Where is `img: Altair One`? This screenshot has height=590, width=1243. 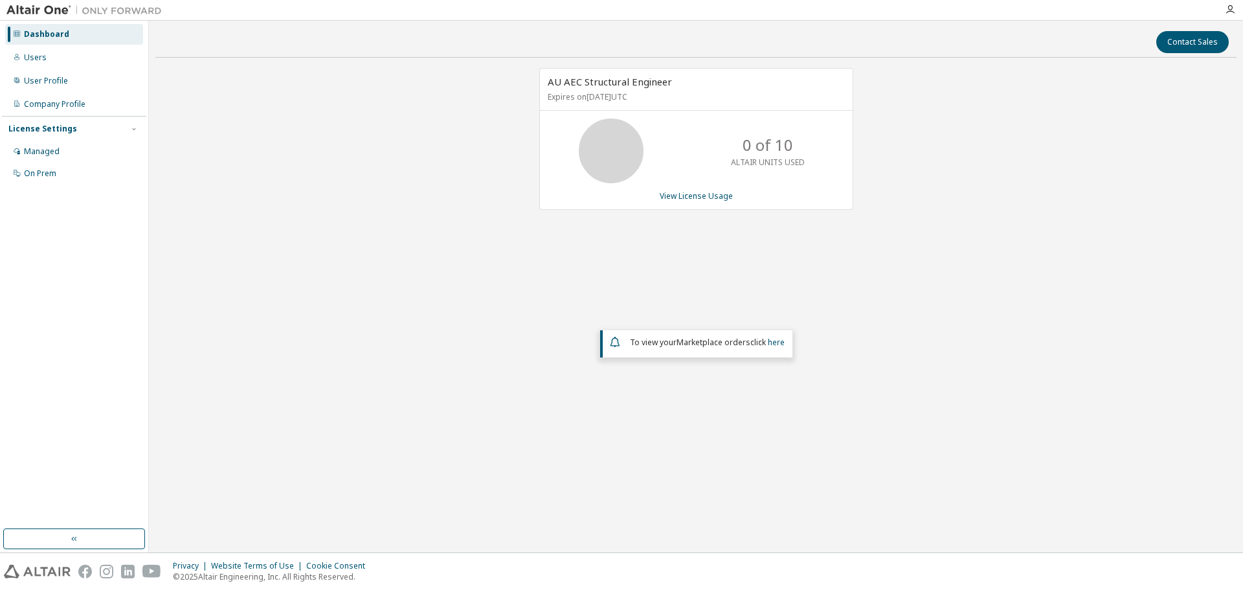 img: Altair One is located at coordinates (87, 10).